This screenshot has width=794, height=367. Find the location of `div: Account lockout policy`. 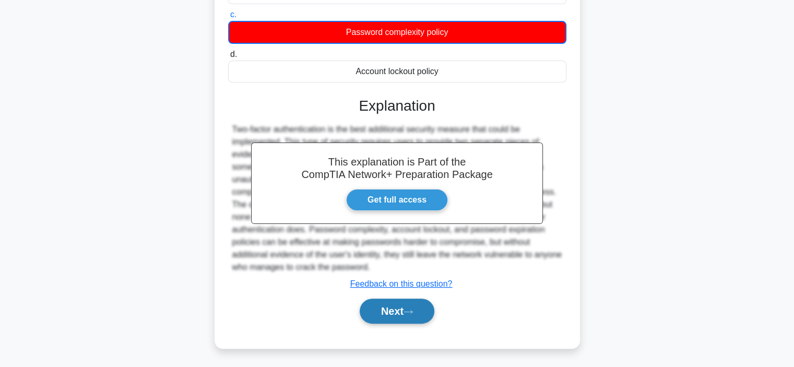

div: Account lockout policy is located at coordinates (397, 72).